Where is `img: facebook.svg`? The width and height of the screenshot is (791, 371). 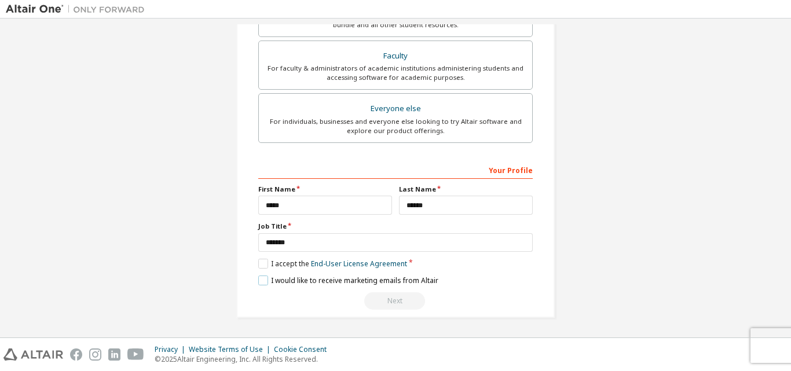 img: facebook.svg is located at coordinates (76, 355).